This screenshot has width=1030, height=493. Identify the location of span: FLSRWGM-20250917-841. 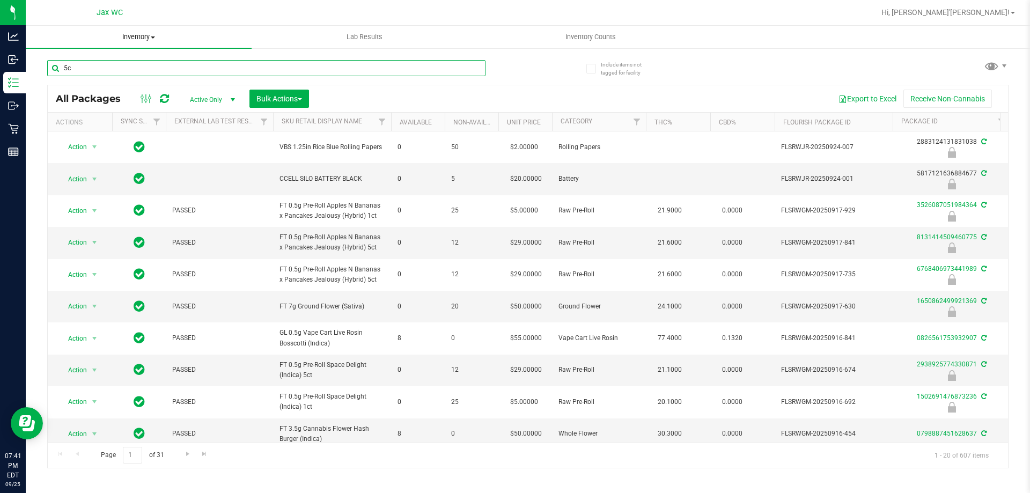
(833, 242).